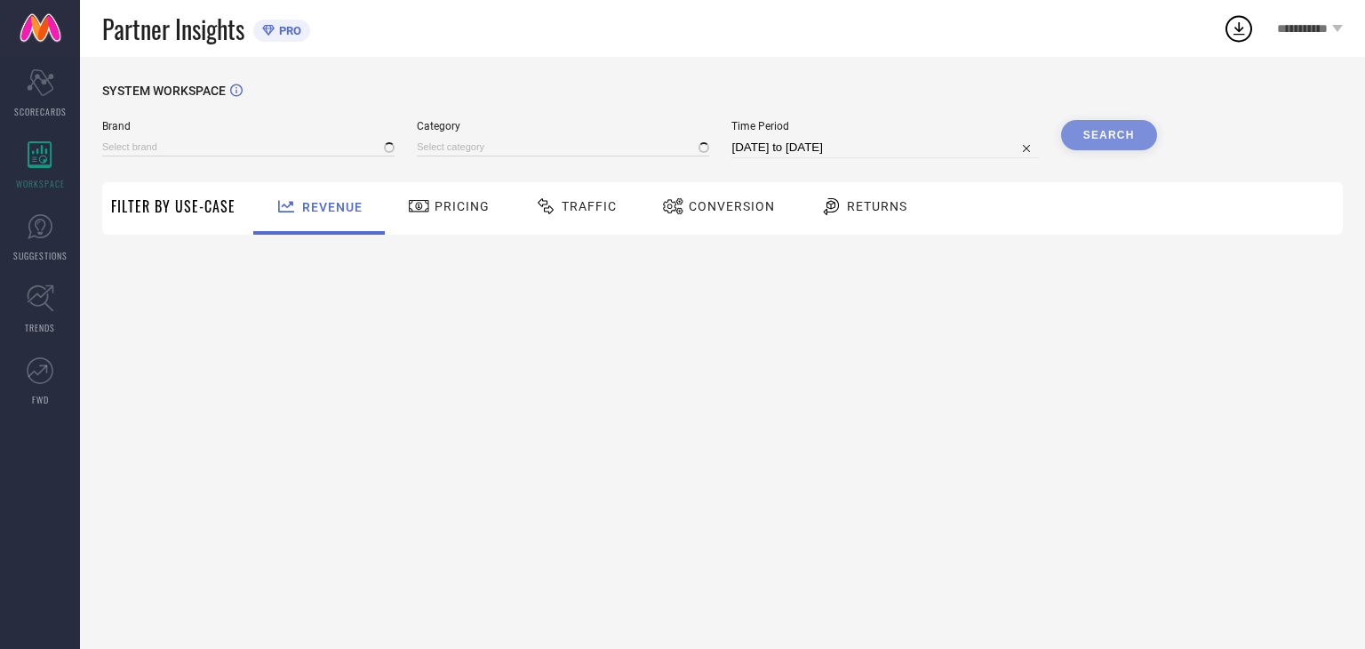  I want to click on span: SYSTEM WORKSPACE, so click(164, 91).